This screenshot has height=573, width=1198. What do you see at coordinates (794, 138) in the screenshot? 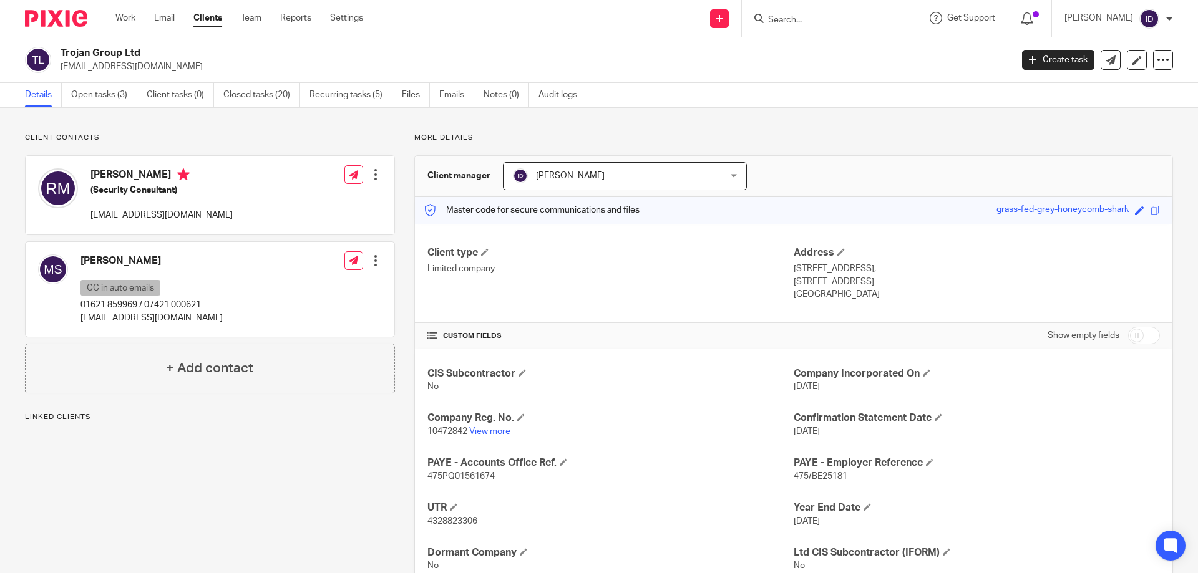
I see `p: More details` at bounding box center [794, 138].